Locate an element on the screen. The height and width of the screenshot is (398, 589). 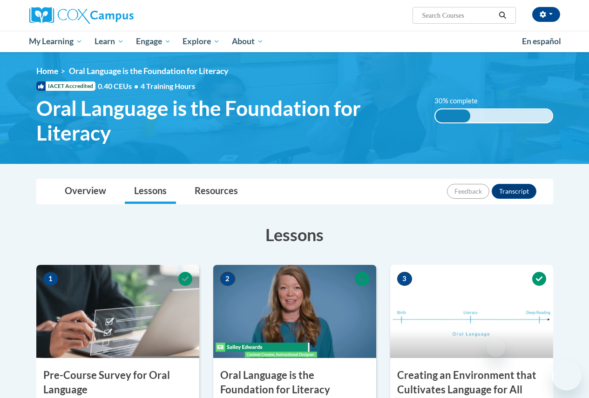
span: Learn is located at coordinates (109, 41).